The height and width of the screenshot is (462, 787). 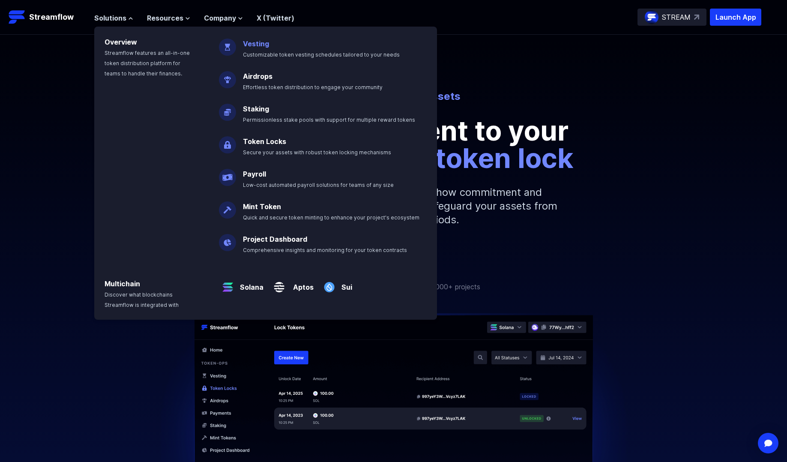 What do you see at coordinates (768, 443) in the screenshot?
I see `div: Open Intercom Messenger` at bounding box center [768, 443].